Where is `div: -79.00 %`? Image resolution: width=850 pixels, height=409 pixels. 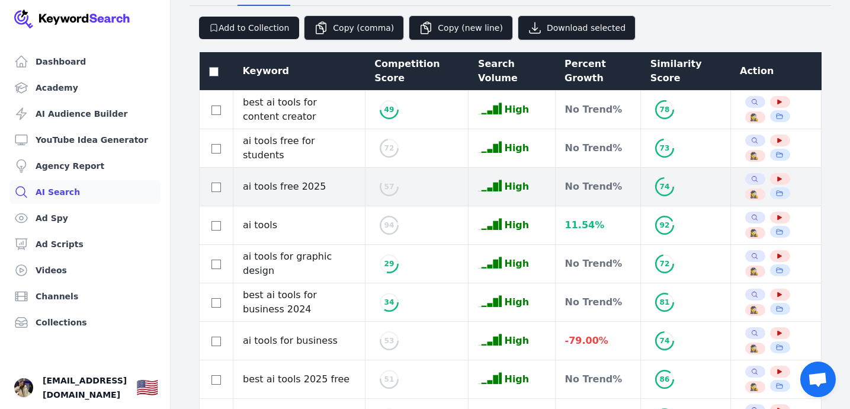
div: -79.00 % is located at coordinates (599, 341).